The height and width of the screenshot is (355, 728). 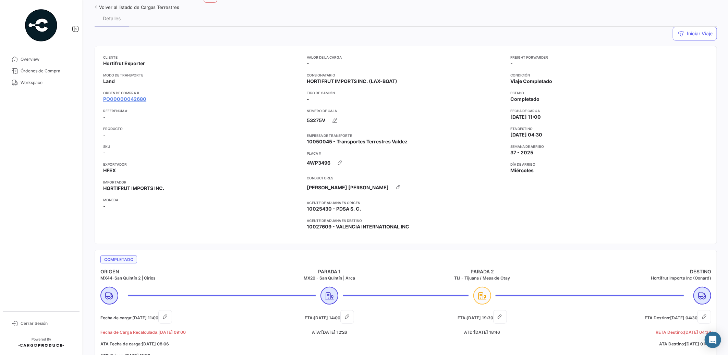 What do you see at coordinates (202, 57) in the screenshot?
I see `app-card-info-title: Cliente` at bounding box center [202, 57].